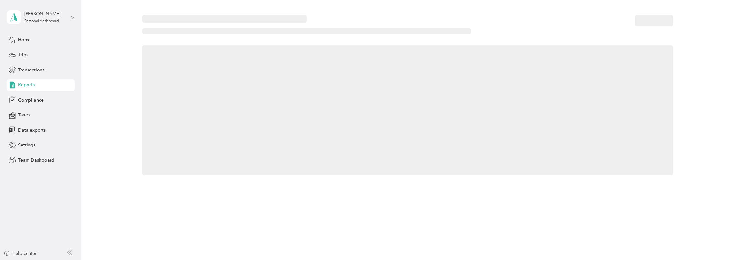  Describe the element at coordinates (23, 55) in the screenshot. I see `span: Trips` at that location.